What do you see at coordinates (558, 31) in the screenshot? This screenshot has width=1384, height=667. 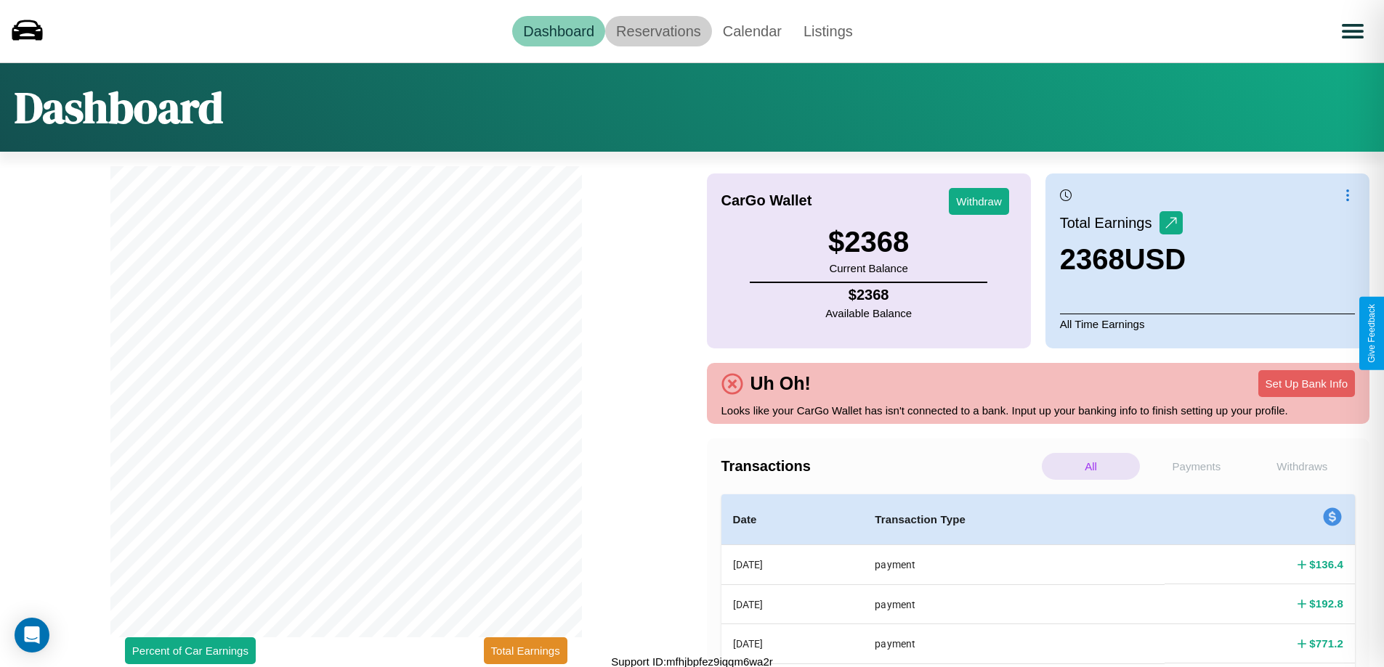 I see `a: Dashboard` at bounding box center [558, 31].